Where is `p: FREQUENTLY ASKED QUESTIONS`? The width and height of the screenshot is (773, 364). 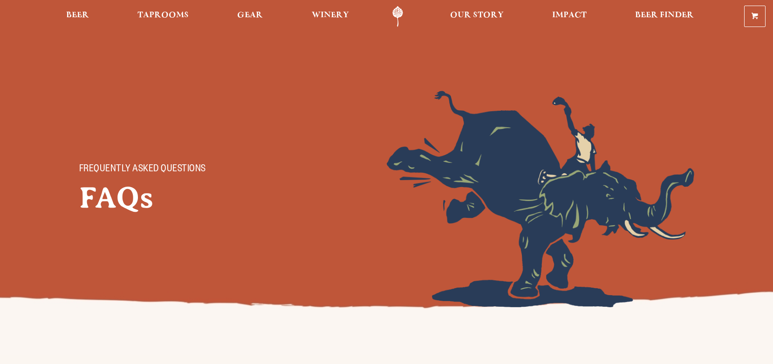 p: FREQUENTLY ASKED QUESTIONS is located at coordinates (182, 170).